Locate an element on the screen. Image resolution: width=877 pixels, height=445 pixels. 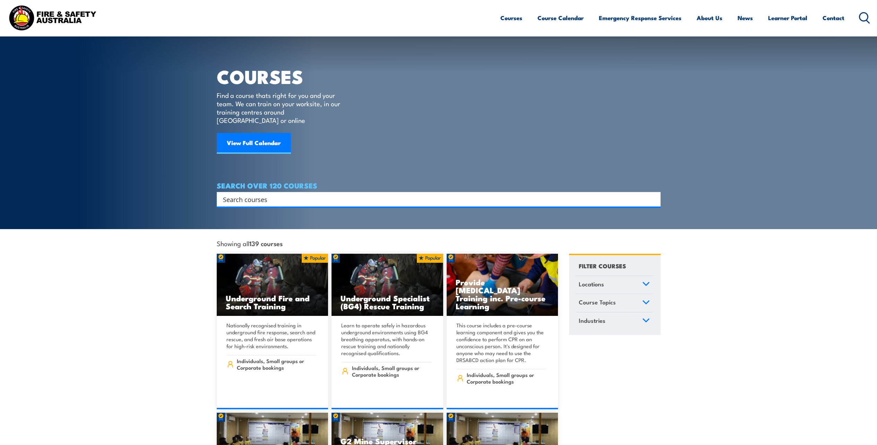
a: Underground Specialist (BG4) Rescue Training is located at coordinates (387, 285).